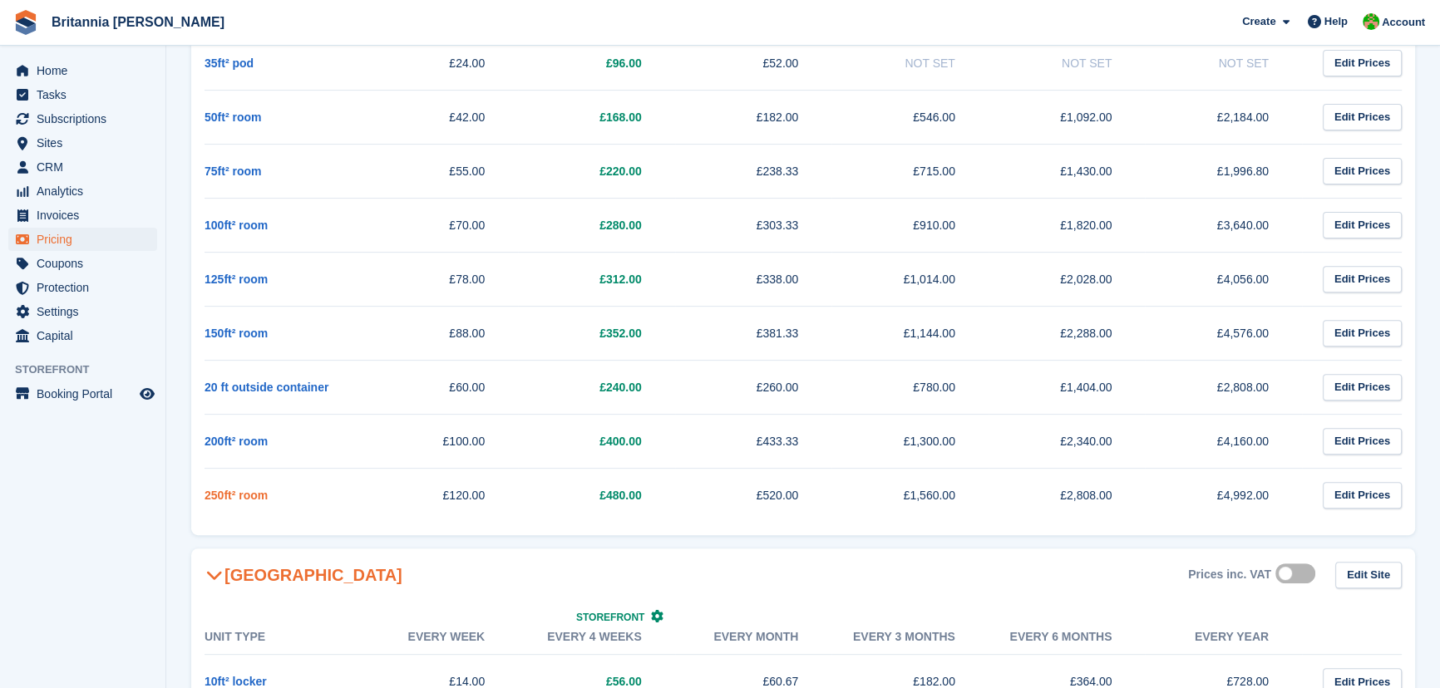 The image size is (1440, 688). Describe the element at coordinates (86, 264) in the screenshot. I see `span: Coupons` at that location.